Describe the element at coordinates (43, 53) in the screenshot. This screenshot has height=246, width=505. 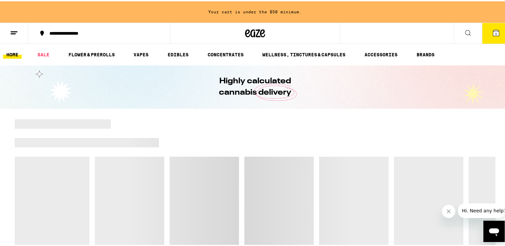
I see `a: SALE` at that location.